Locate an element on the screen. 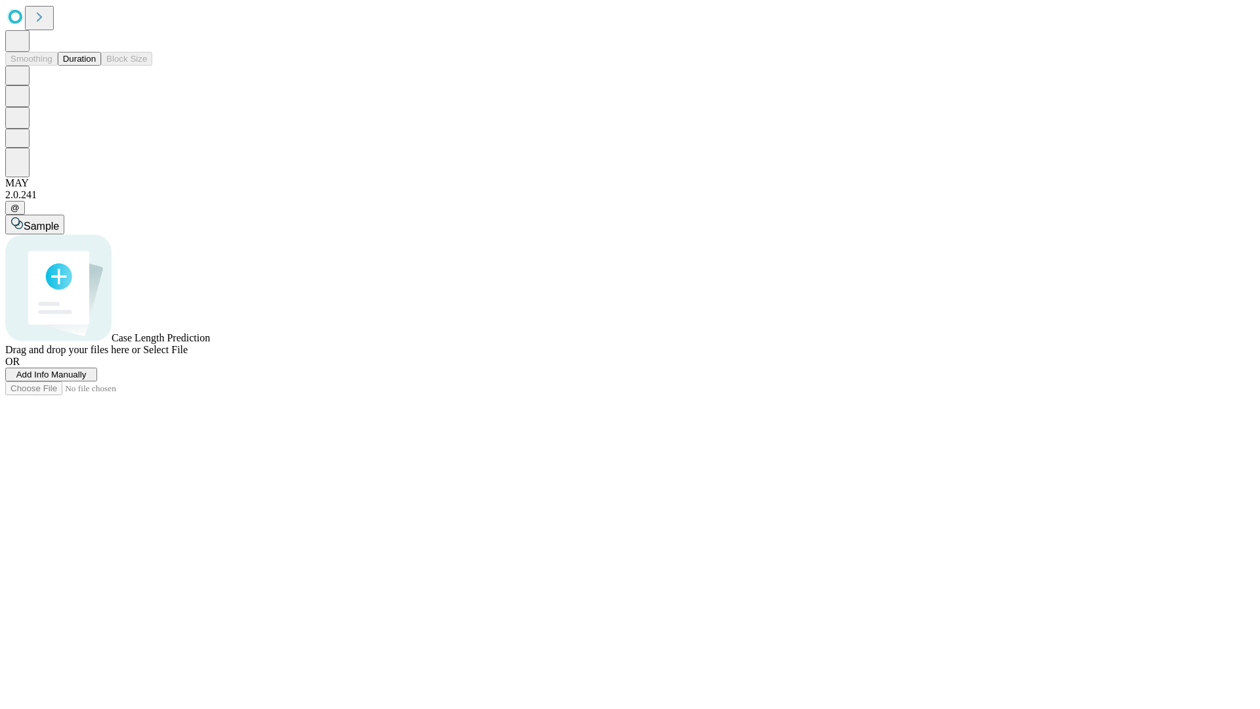  span: OR is located at coordinates (12, 361).